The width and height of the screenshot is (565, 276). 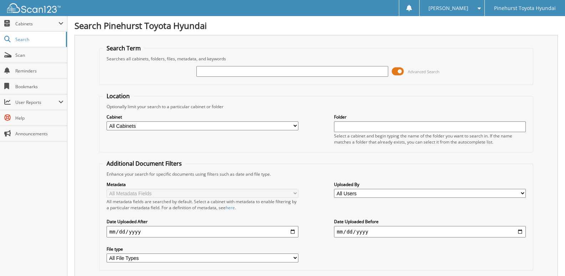 What do you see at coordinates (118, 96) in the screenshot?
I see `legend: Location` at bounding box center [118, 96].